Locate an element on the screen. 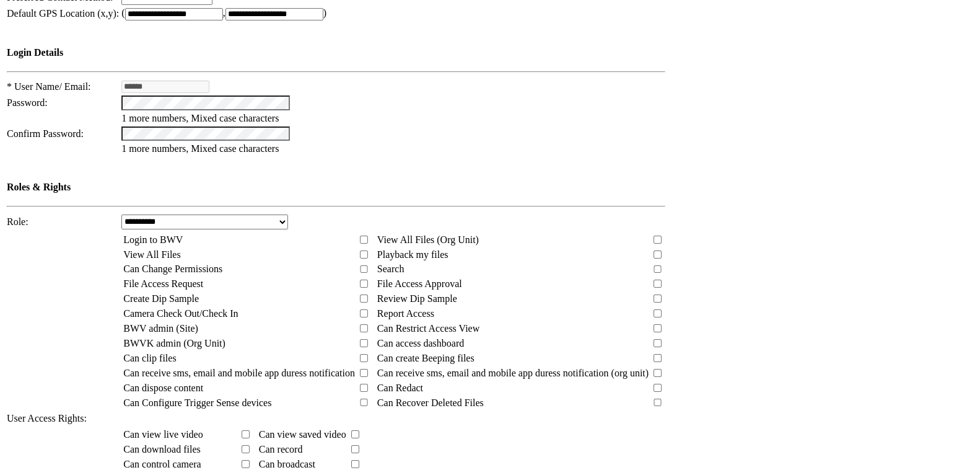  span: Camera Check Out/Check In is located at coordinates (180, 313).